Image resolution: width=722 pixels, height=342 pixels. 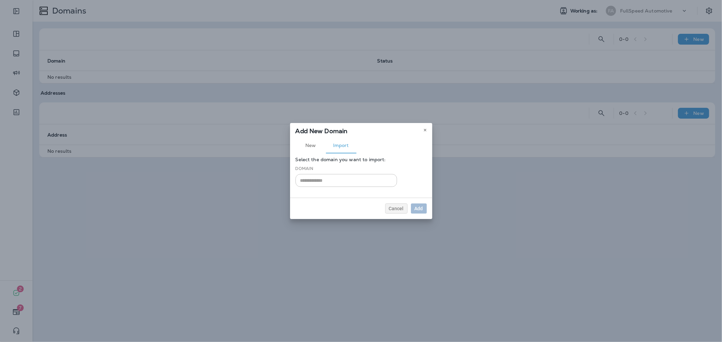 What do you see at coordinates (341, 145) in the screenshot?
I see `button: Import` at bounding box center [341, 145].